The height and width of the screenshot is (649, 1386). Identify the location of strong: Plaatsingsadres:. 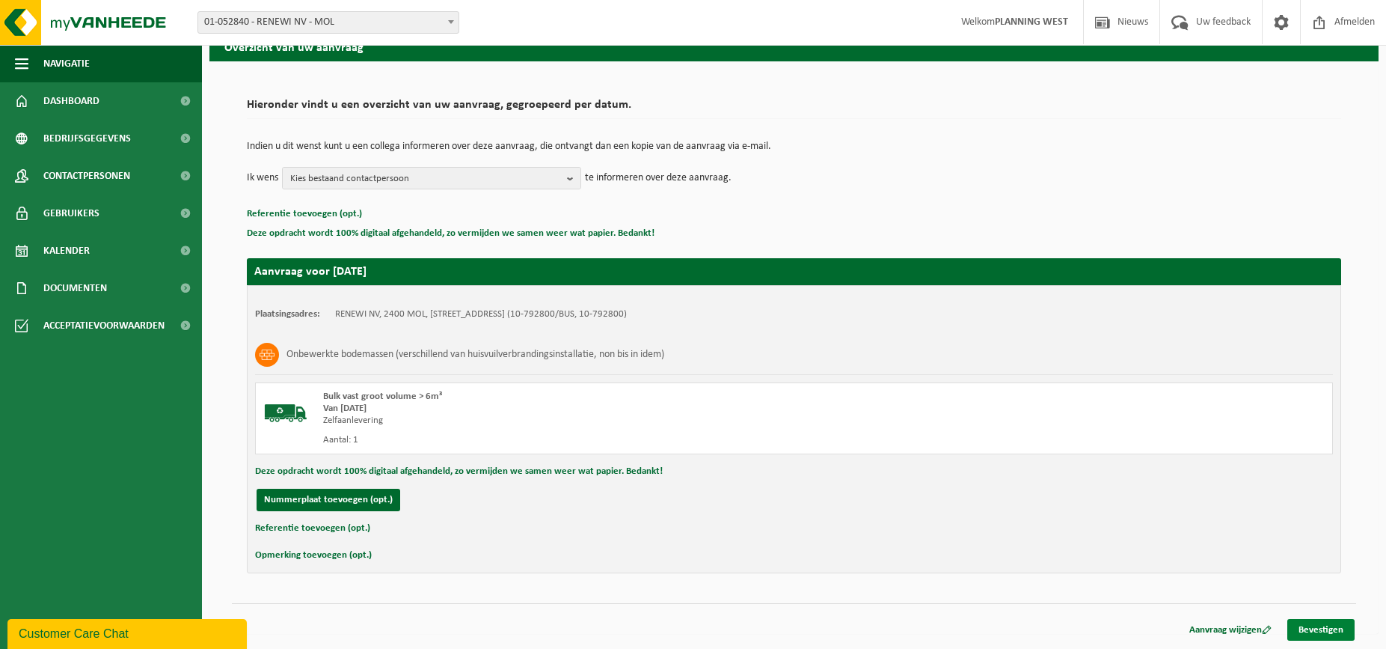
(287, 314).